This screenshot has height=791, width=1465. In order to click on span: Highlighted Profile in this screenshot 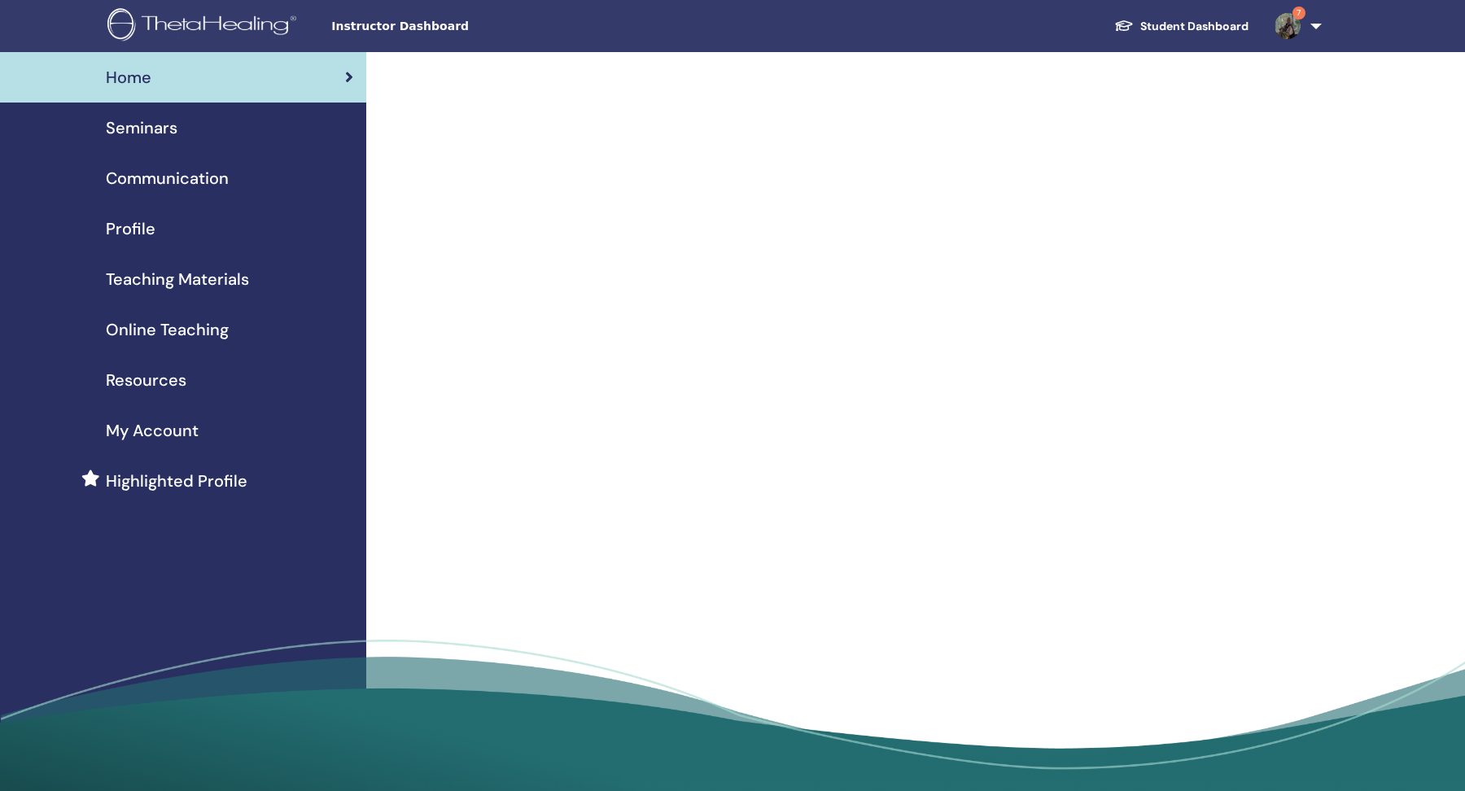, I will do `click(177, 481)`.